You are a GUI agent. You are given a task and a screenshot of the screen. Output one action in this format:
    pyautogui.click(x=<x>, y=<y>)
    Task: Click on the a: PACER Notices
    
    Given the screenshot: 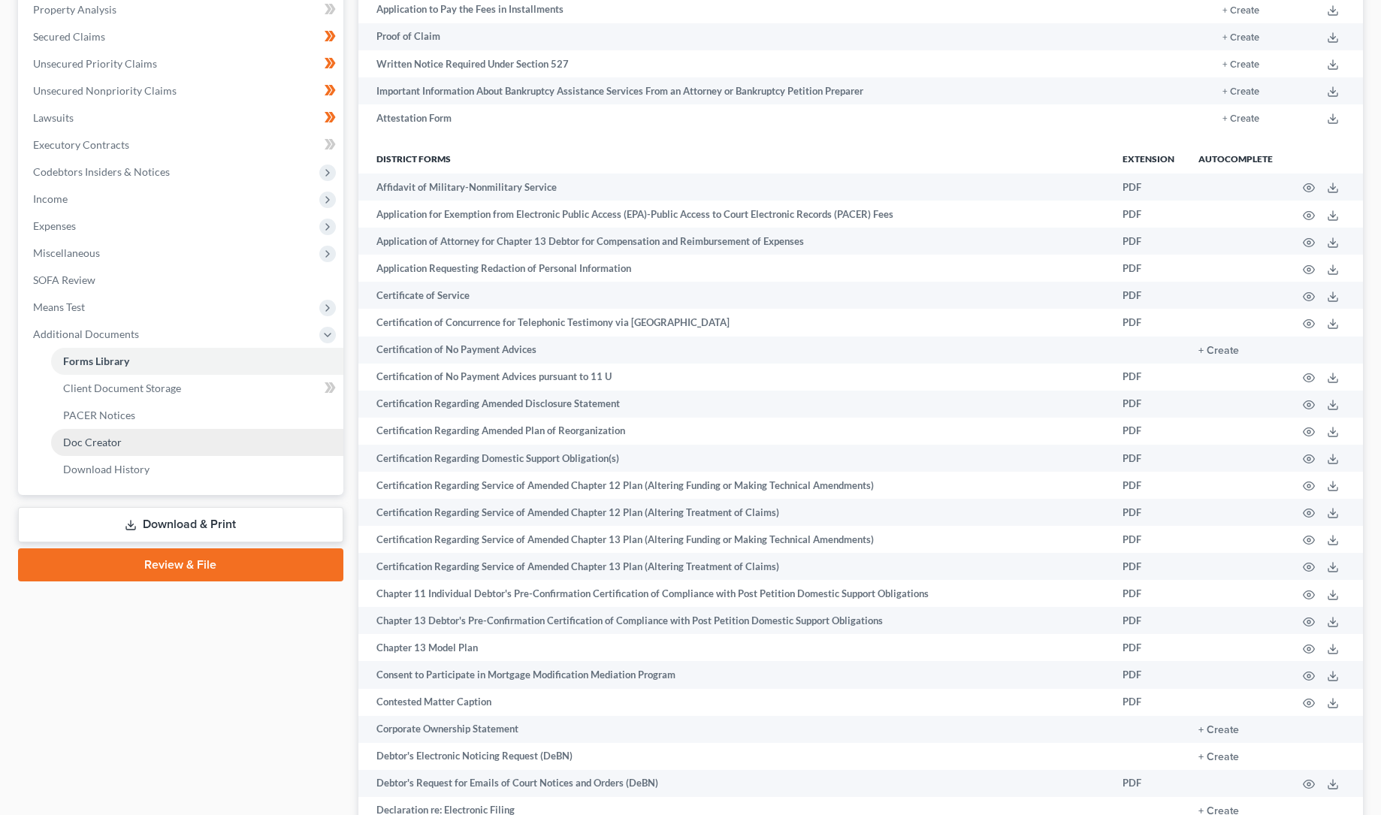 What is the action you would take?
    pyautogui.click(x=197, y=416)
    